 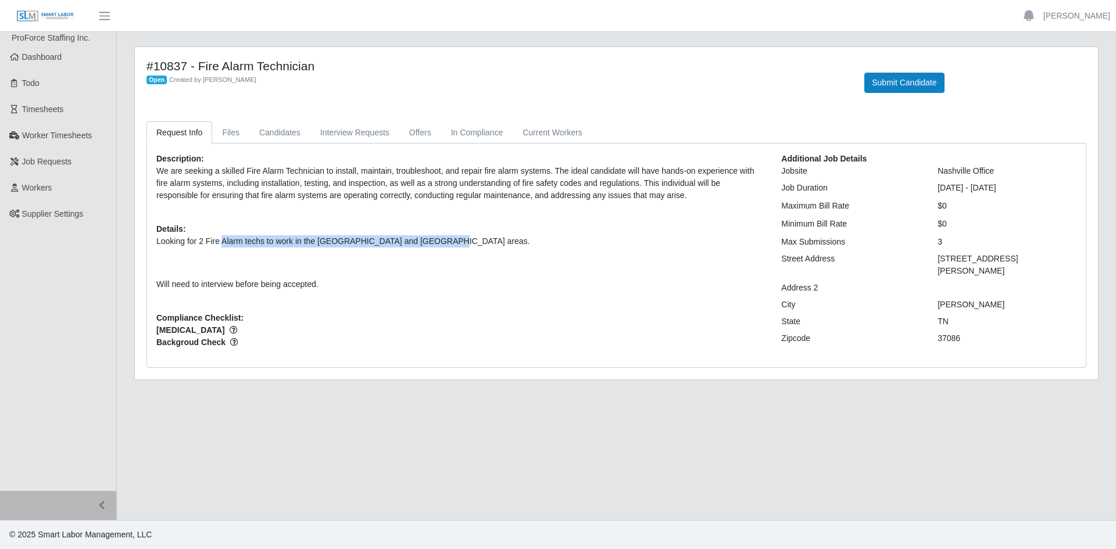 I want to click on div: Address 2, so click(x=850, y=288).